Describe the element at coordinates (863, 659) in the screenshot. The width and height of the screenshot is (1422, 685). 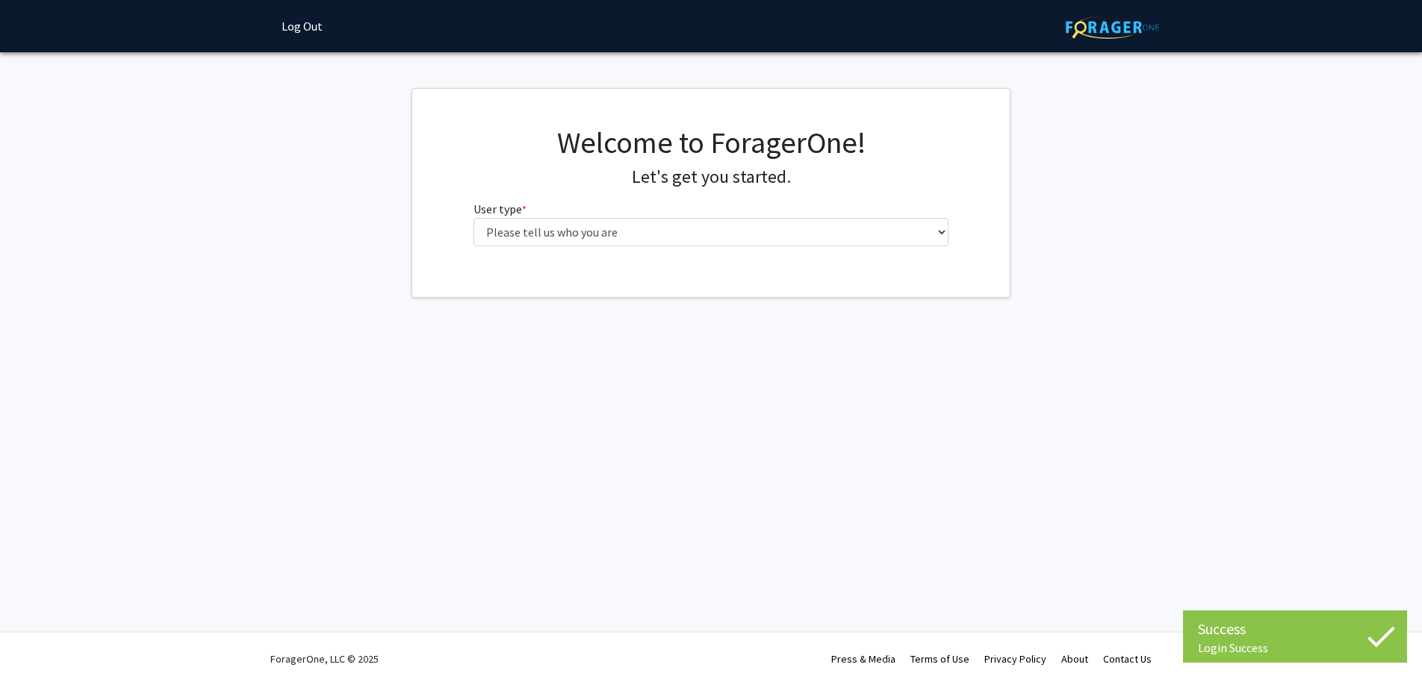
I see `a: Press & Media` at that location.